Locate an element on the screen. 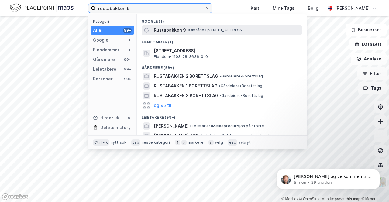 This screenshot has height=202, width=389. div: Kategori is located at coordinates (113, 21).